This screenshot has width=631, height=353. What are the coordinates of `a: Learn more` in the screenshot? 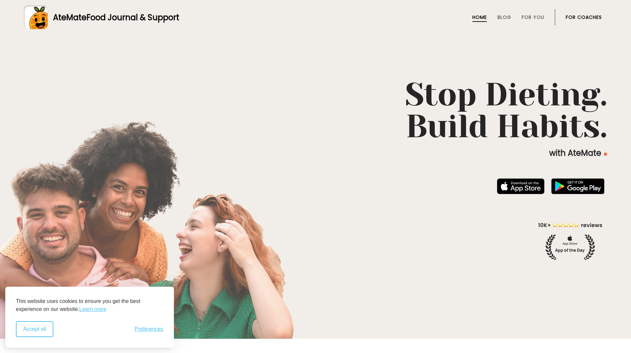 It's located at (93, 309).